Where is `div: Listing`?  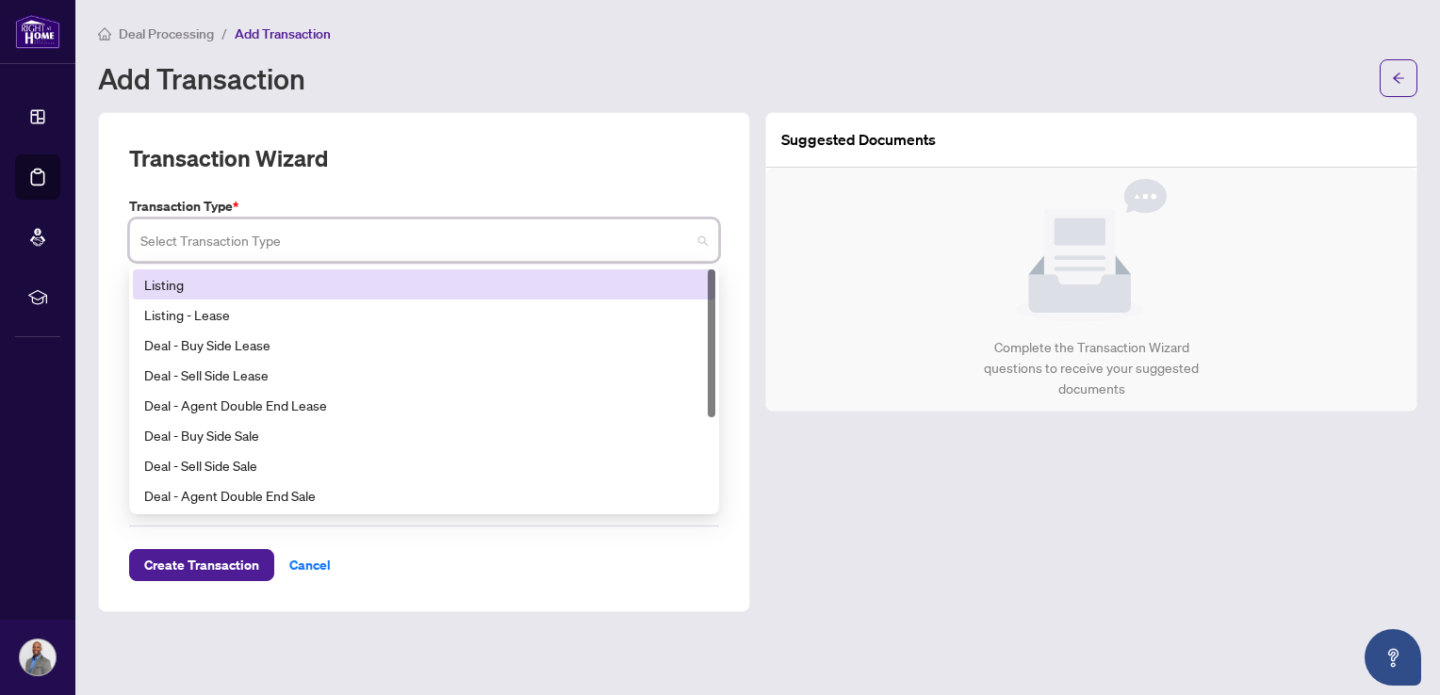 div: Listing is located at coordinates (424, 285).